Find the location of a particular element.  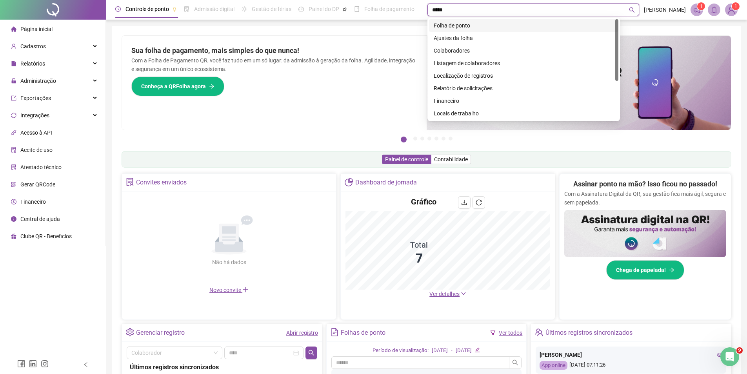

button: 1 is located at coordinates (403, 139).